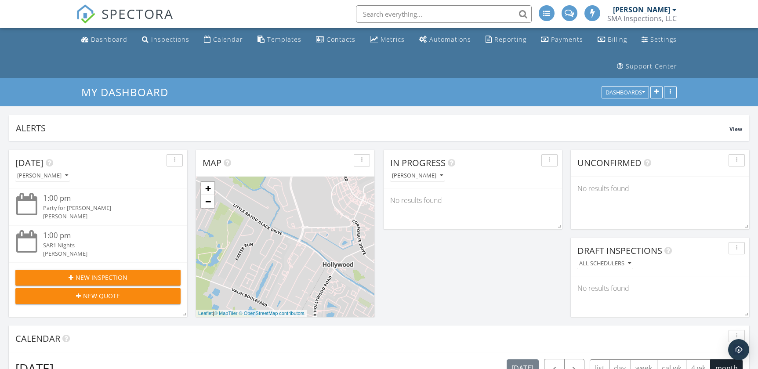 Image resolution: width=758 pixels, height=369 pixels. I want to click on div: Calendar, so click(228, 39).